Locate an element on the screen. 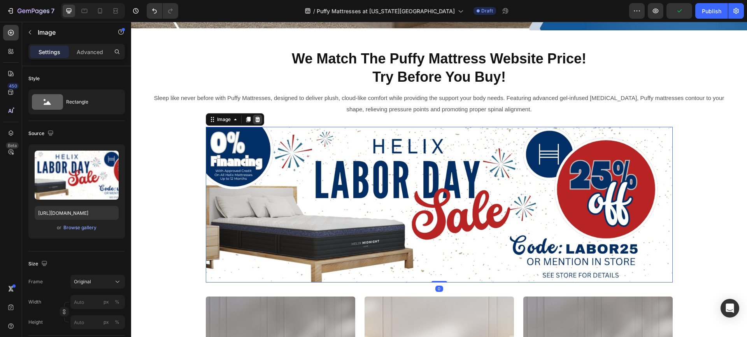 The height and width of the screenshot is (337, 747). label: Frame is located at coordinates (35, 282).